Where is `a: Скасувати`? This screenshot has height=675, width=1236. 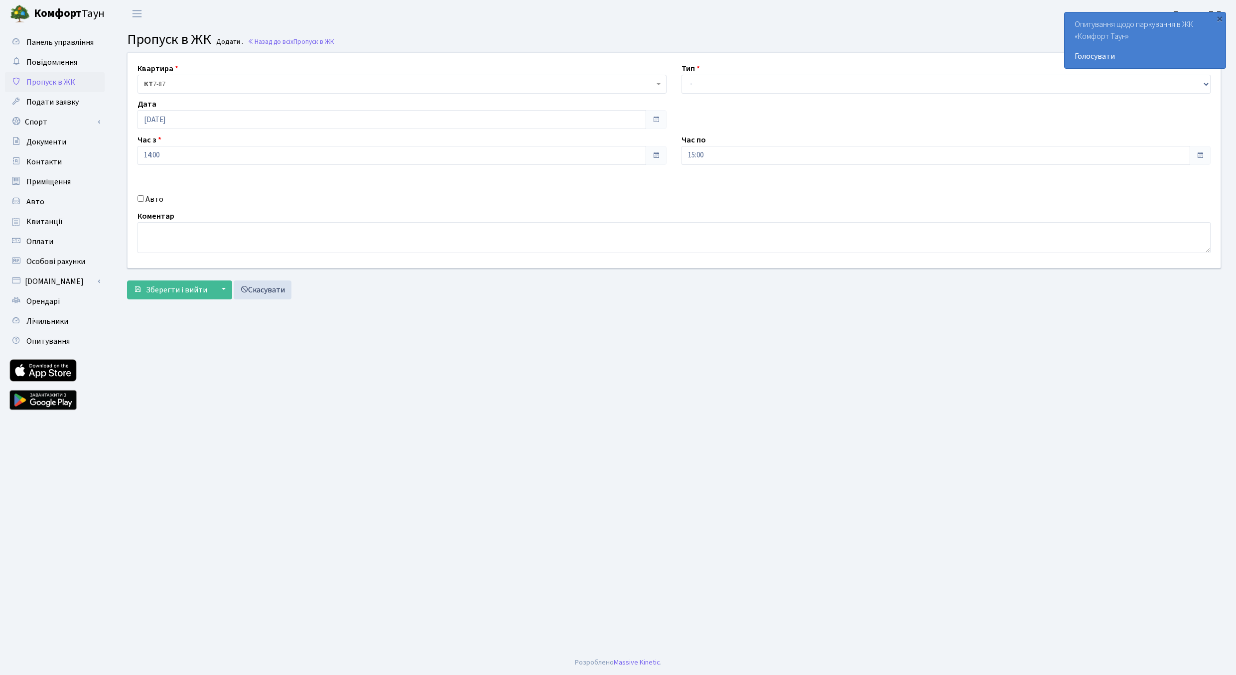
a: Скасувати is located at coordinates (263, 290).